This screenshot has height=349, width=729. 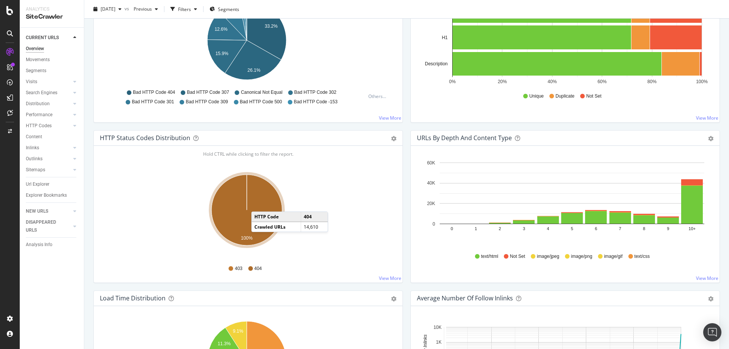 I want to click on a: Distribution, so click(x=48, y=104).